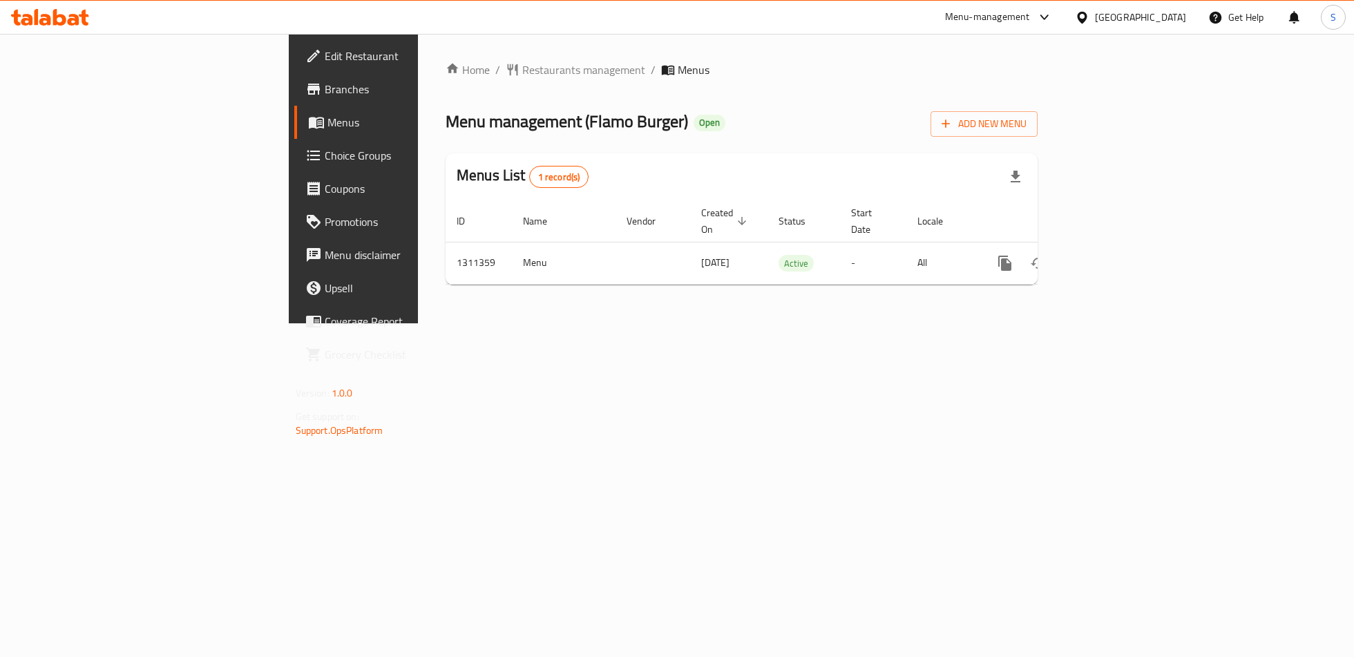  Describe the element at coordinates (710, 122) in the screenshot. I see `span: Open` at that location.